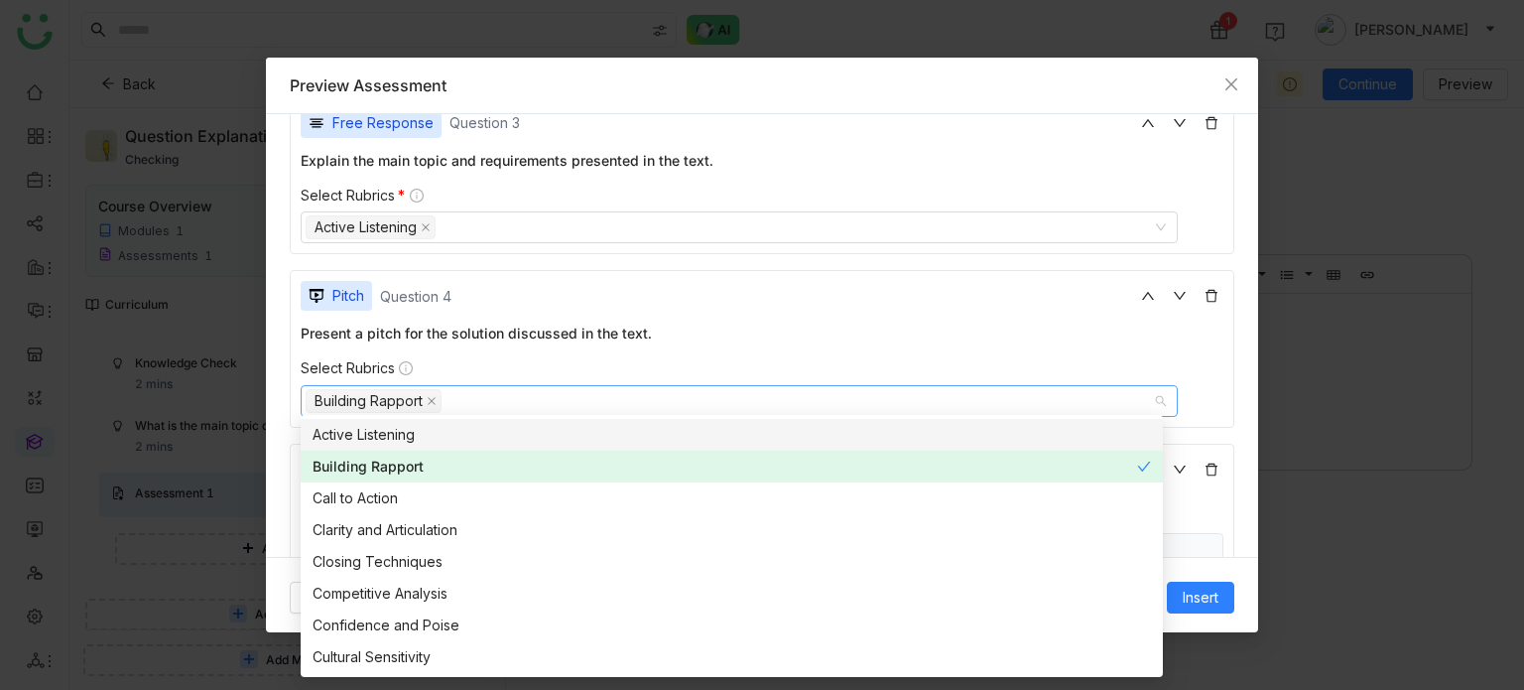 Image resolution: width=1524 pixels, height=690 pixels. What do you see at coordinates (332, 597) in the screenshot?
I see `button: Back` at bounding box center [332, 597].